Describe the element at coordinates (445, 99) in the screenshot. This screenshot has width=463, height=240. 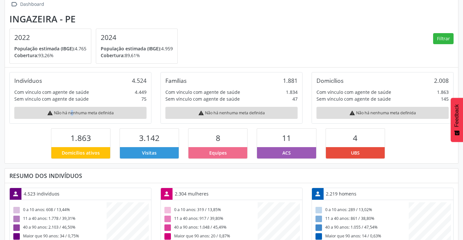
I see `div: 145` at that location.